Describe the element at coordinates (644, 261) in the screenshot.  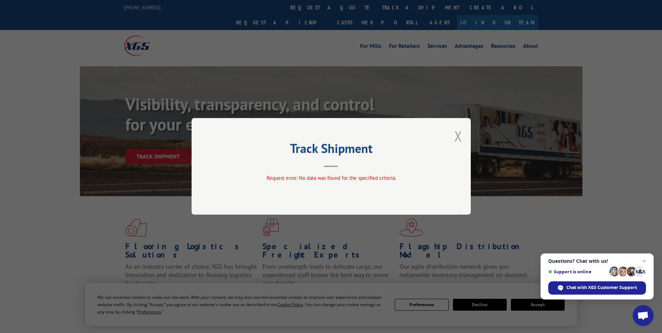
I see `span: Close chat` at that location.